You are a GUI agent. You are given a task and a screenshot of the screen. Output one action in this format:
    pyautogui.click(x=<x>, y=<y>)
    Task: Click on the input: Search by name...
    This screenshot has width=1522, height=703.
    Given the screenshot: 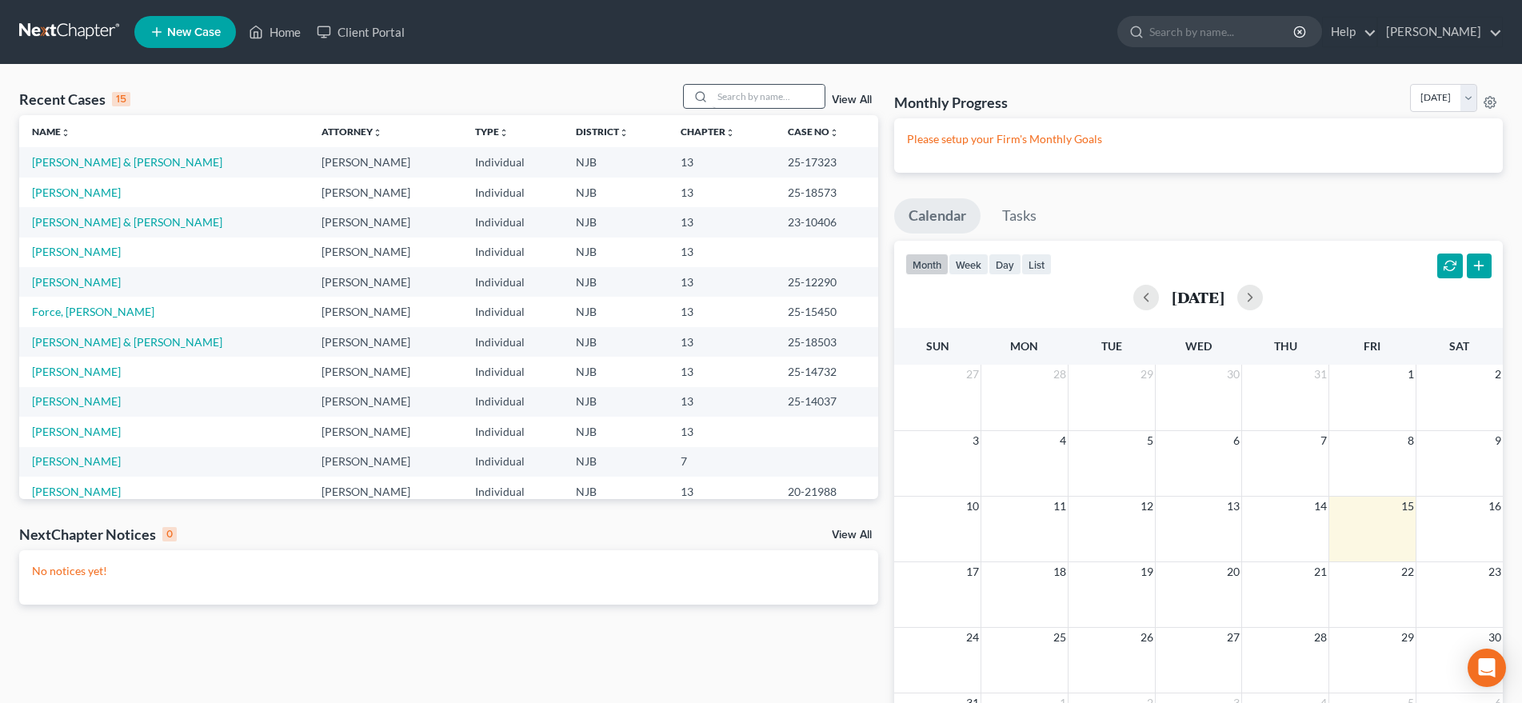 What is the action you would take?
    pyautogui.click(x=769, y=96)
    